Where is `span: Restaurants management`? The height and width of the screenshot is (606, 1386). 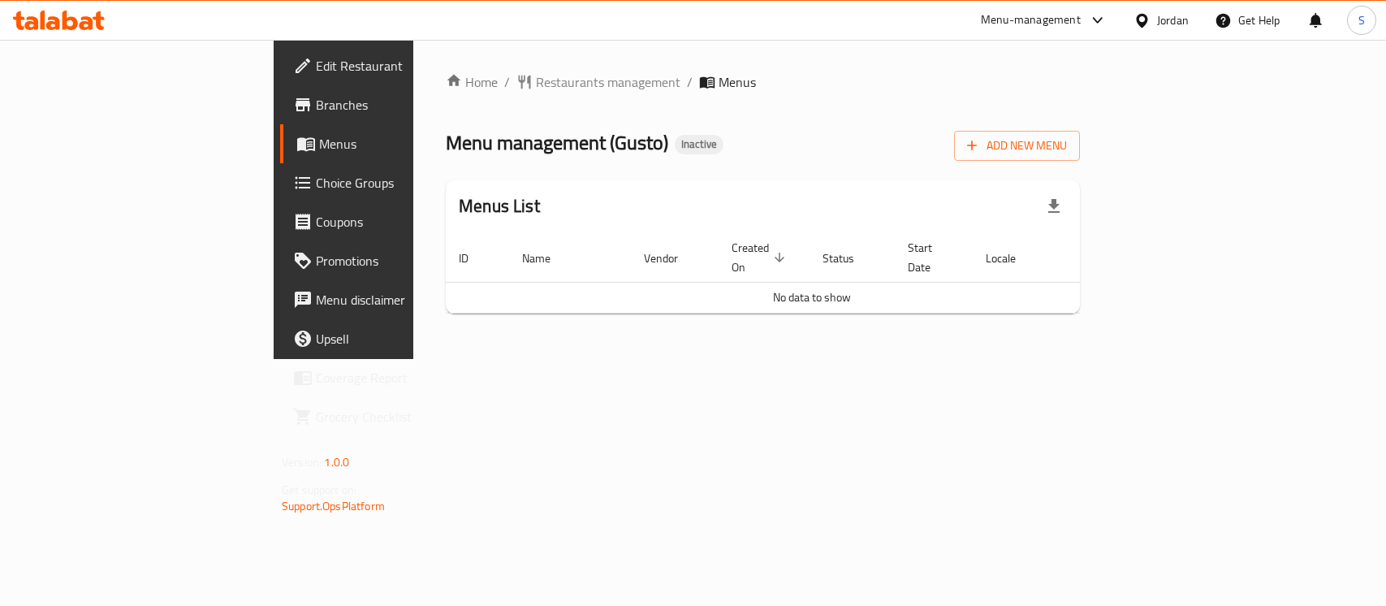
span: Restaurants management is located at coordinates (608, 82).